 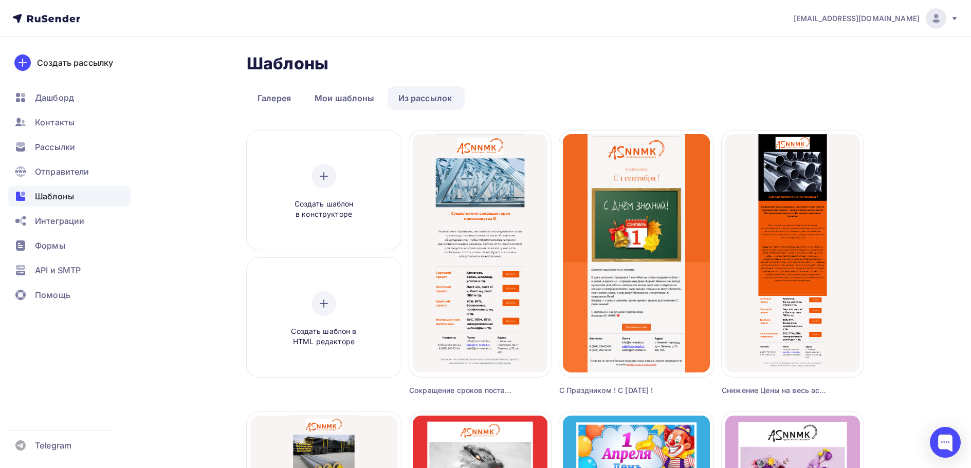 What do you see at coordinates (69, 122) in the screenshot?
I see `a: Контакты` at bounding box center [69, 122].